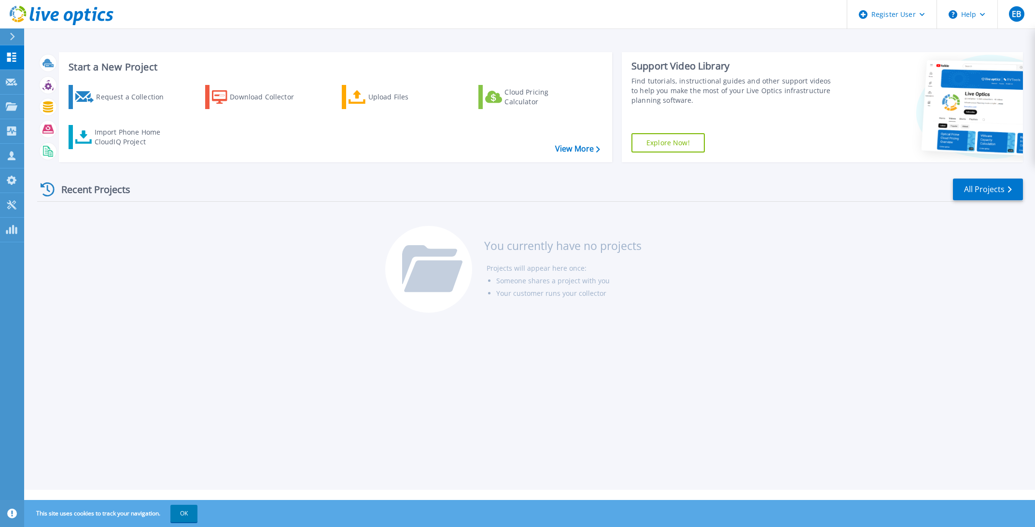 This screenshot has height=527, width=1035. I want to click on a: Explore Now!, so click(668, 143).